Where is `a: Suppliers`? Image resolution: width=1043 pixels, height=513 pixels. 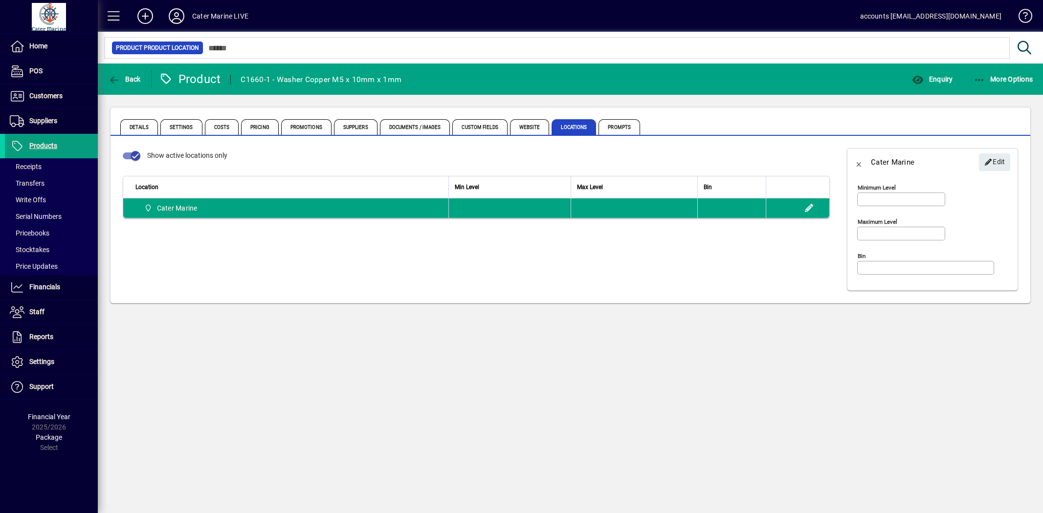
a: Suppliers is located at coordinates (51, 121).